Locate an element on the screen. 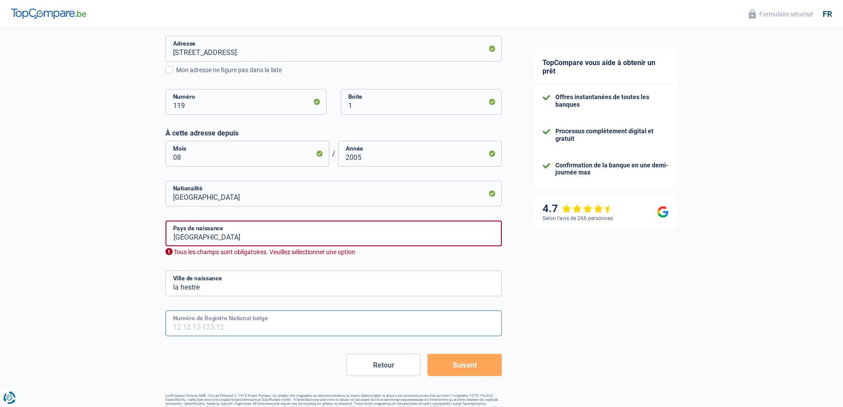 The width and height of the screenshot is (843, 407). div: Confirmation de la banque en une demi-journée max is located at coordinates (612, 169).